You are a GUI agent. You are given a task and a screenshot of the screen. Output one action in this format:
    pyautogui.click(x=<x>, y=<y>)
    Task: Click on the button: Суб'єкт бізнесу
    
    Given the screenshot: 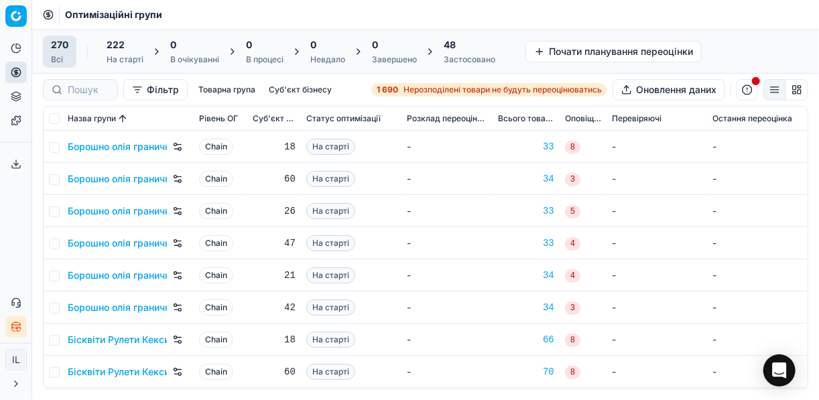 What is the action you would take?
    pyautogui.click(x=300, y=90)
    